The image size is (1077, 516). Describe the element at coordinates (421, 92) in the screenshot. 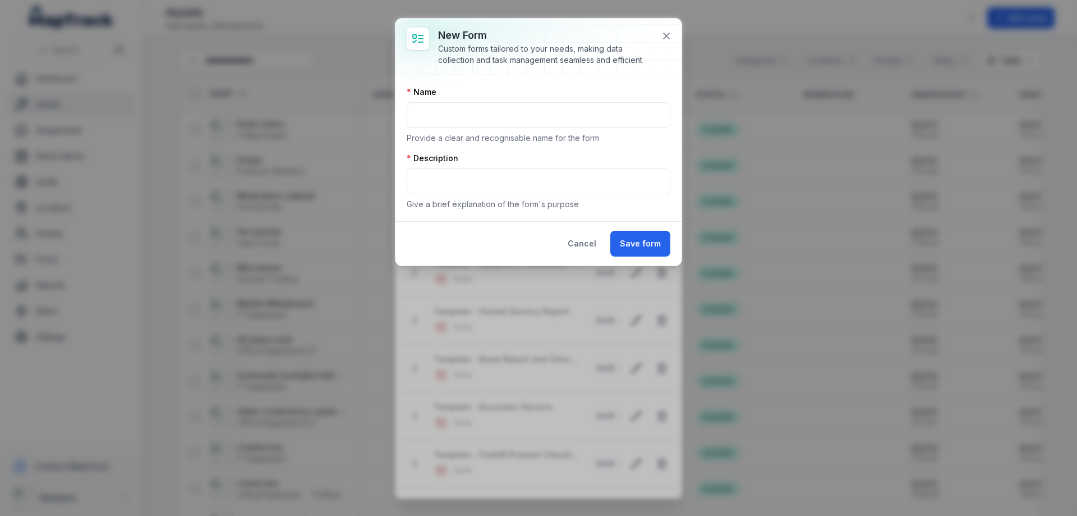

I see `label: Name` at that location.